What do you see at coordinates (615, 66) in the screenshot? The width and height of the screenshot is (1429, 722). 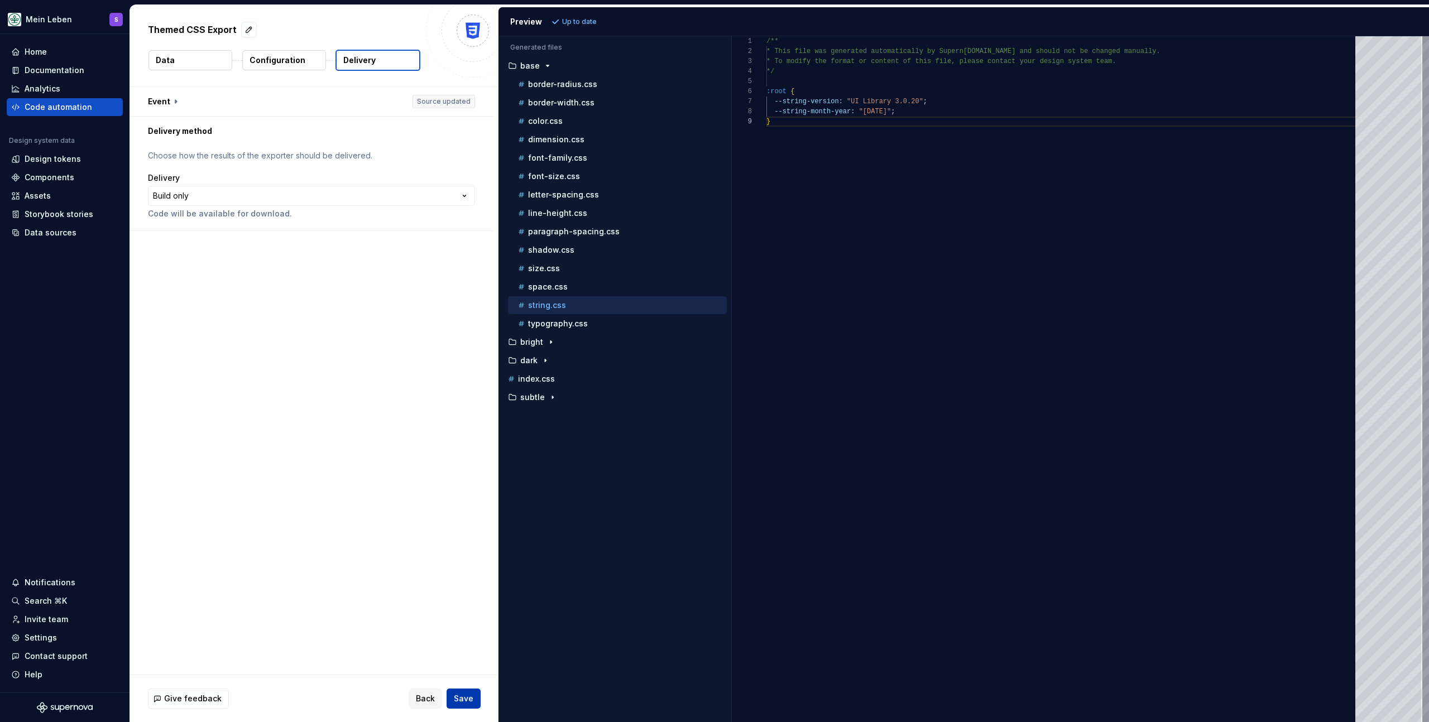 I see `button: base` at bounding box center [615, 66].